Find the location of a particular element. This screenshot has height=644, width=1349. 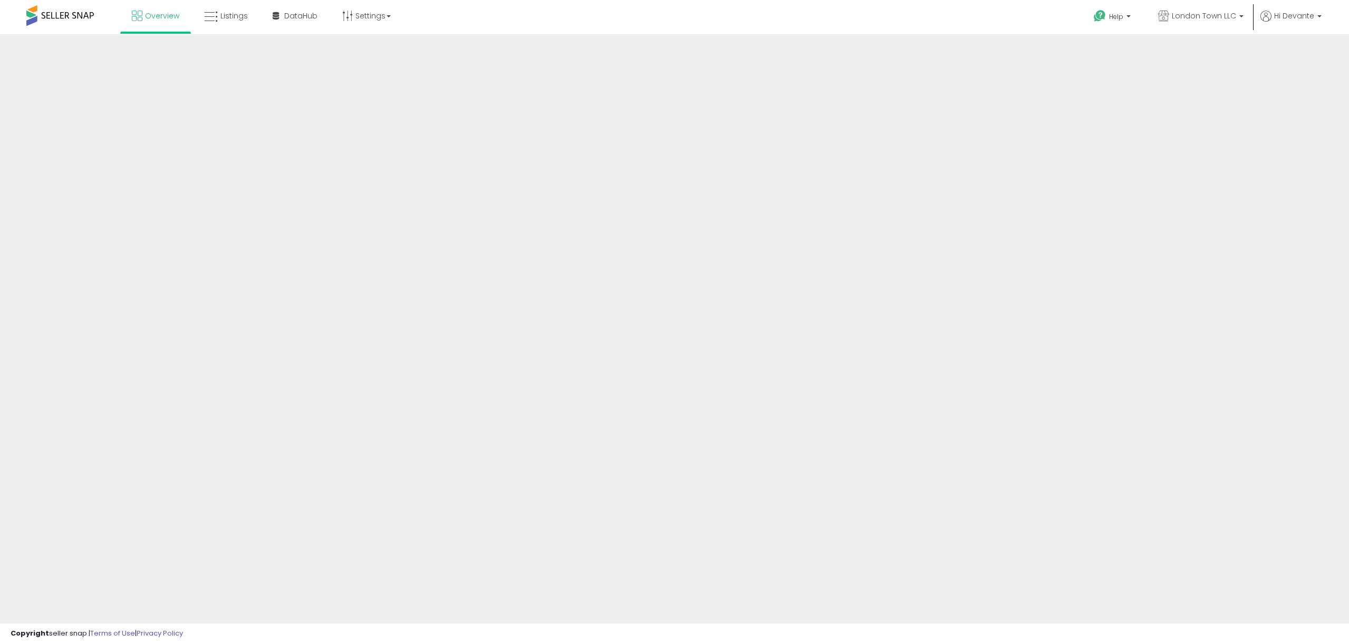

span: DataHub is located at coordinates (301, 16).